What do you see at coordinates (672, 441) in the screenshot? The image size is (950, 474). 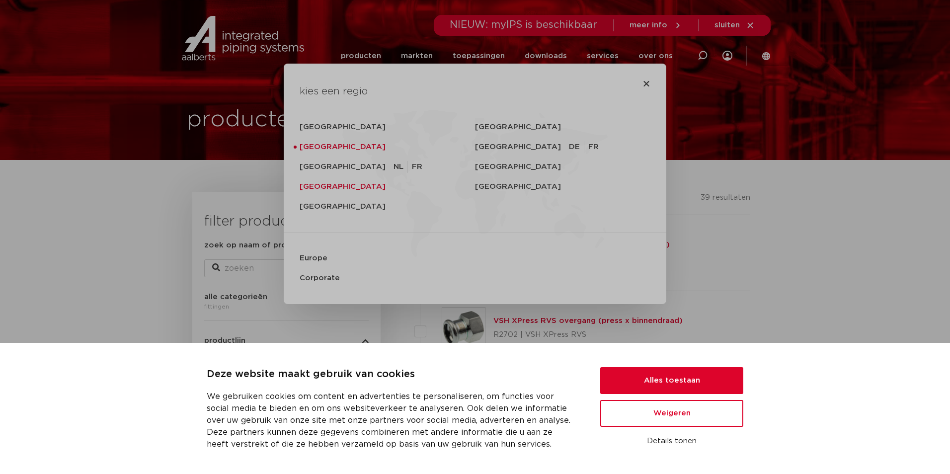 I see `button: Details tonen` at bounding box center [672, 441].